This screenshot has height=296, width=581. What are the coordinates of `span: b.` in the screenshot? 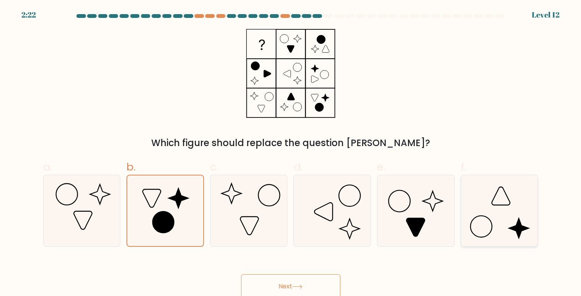 It's located at (131, 167).